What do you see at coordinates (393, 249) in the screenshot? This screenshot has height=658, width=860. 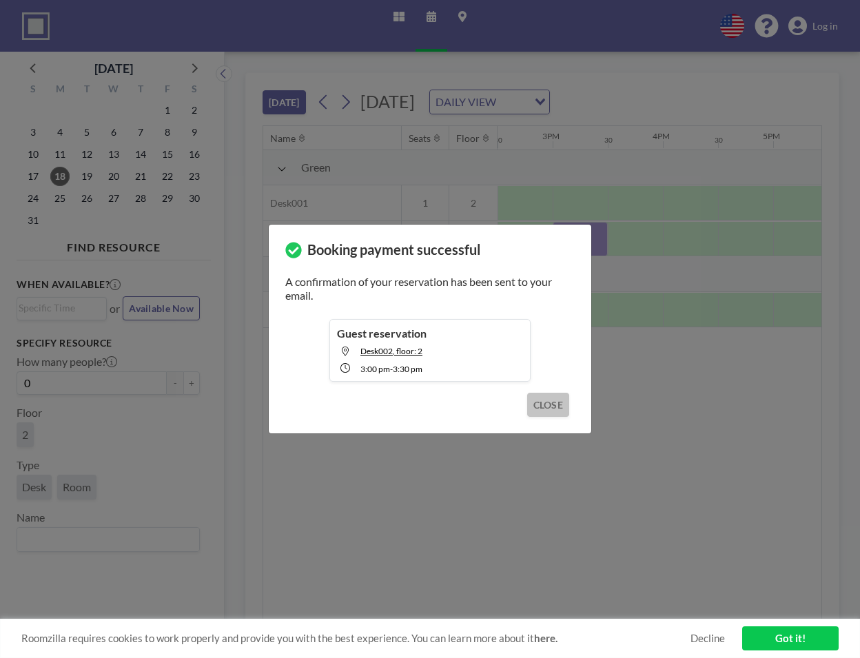 I see `h3: Booking payment successful` at bounding box center [393, 249].